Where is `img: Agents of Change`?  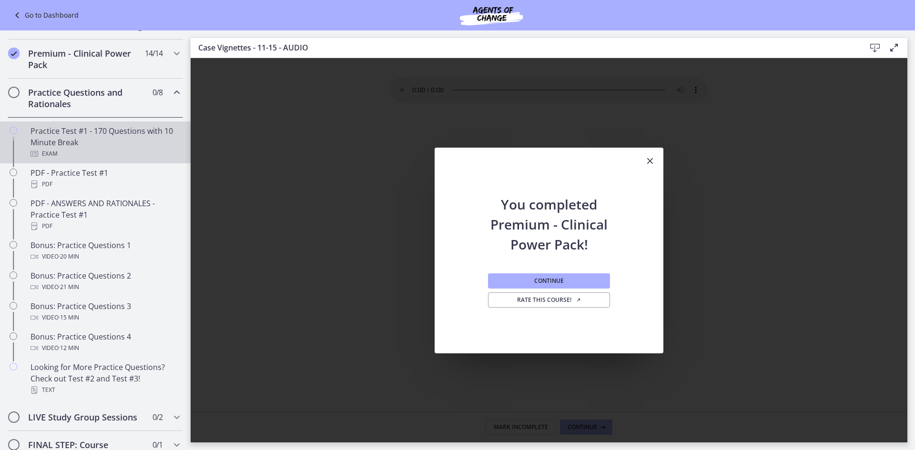 img: Agents of Change is located at coordinates (491, 15).